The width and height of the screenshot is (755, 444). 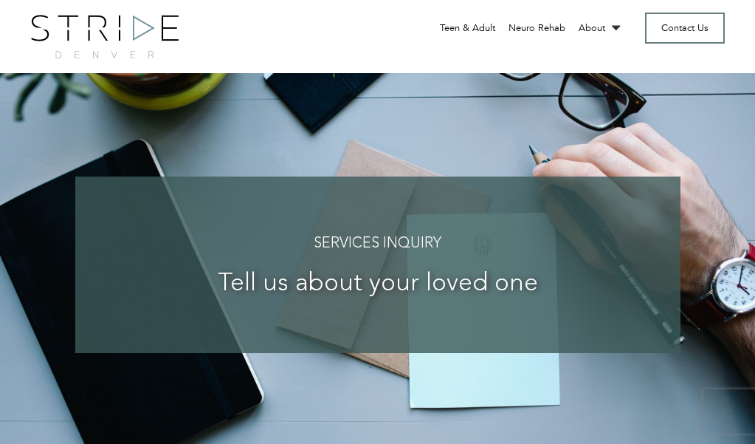 What do you see at coordinates (537, 28) in the screenshot?
I see `a: Neuro Rehab` at bounding box center [537, 28].